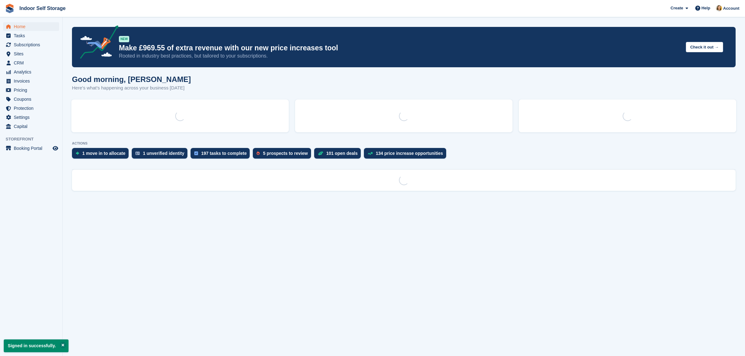 This screenshot has height=356, width=745. Describe the element at coordinates (406, 155) in the screenshot. I see `a: 134 price increase opportunities` at that location.